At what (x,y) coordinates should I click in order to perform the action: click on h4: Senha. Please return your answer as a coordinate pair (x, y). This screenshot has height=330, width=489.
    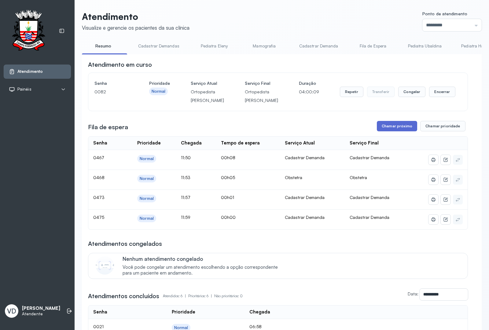
    Looking at the image, I should click on (111, 83).